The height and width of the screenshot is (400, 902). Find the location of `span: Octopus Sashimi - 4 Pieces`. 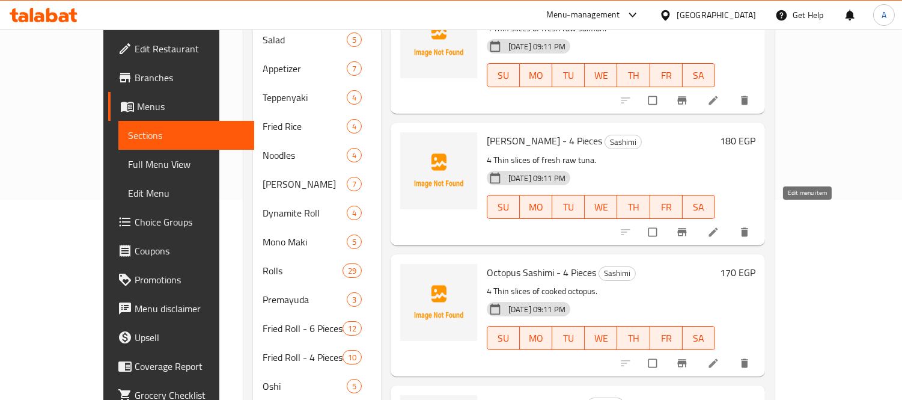

span: Octopus Sashimi - 4 Pieces is located at coordinates (542, 272).